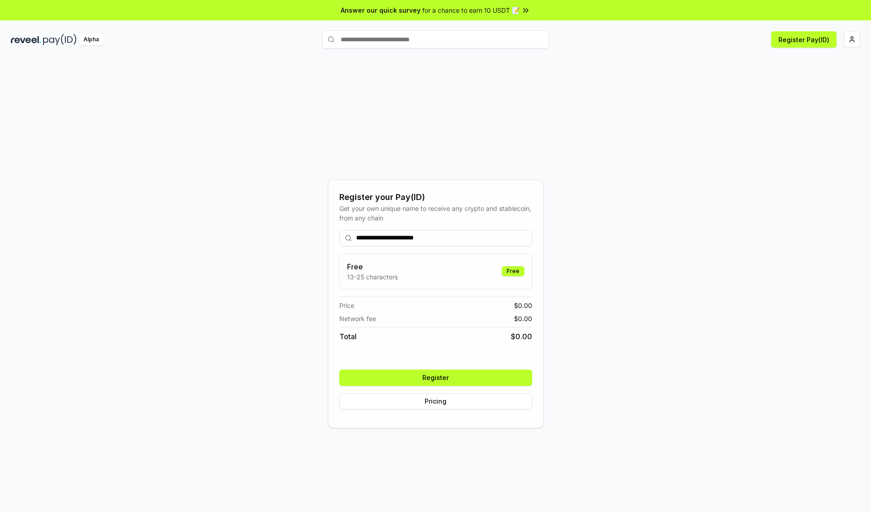  What do you see at coordinates (436, 402) in the screenshot?
I see `button: Pricing` at bounding box center [436, 402].